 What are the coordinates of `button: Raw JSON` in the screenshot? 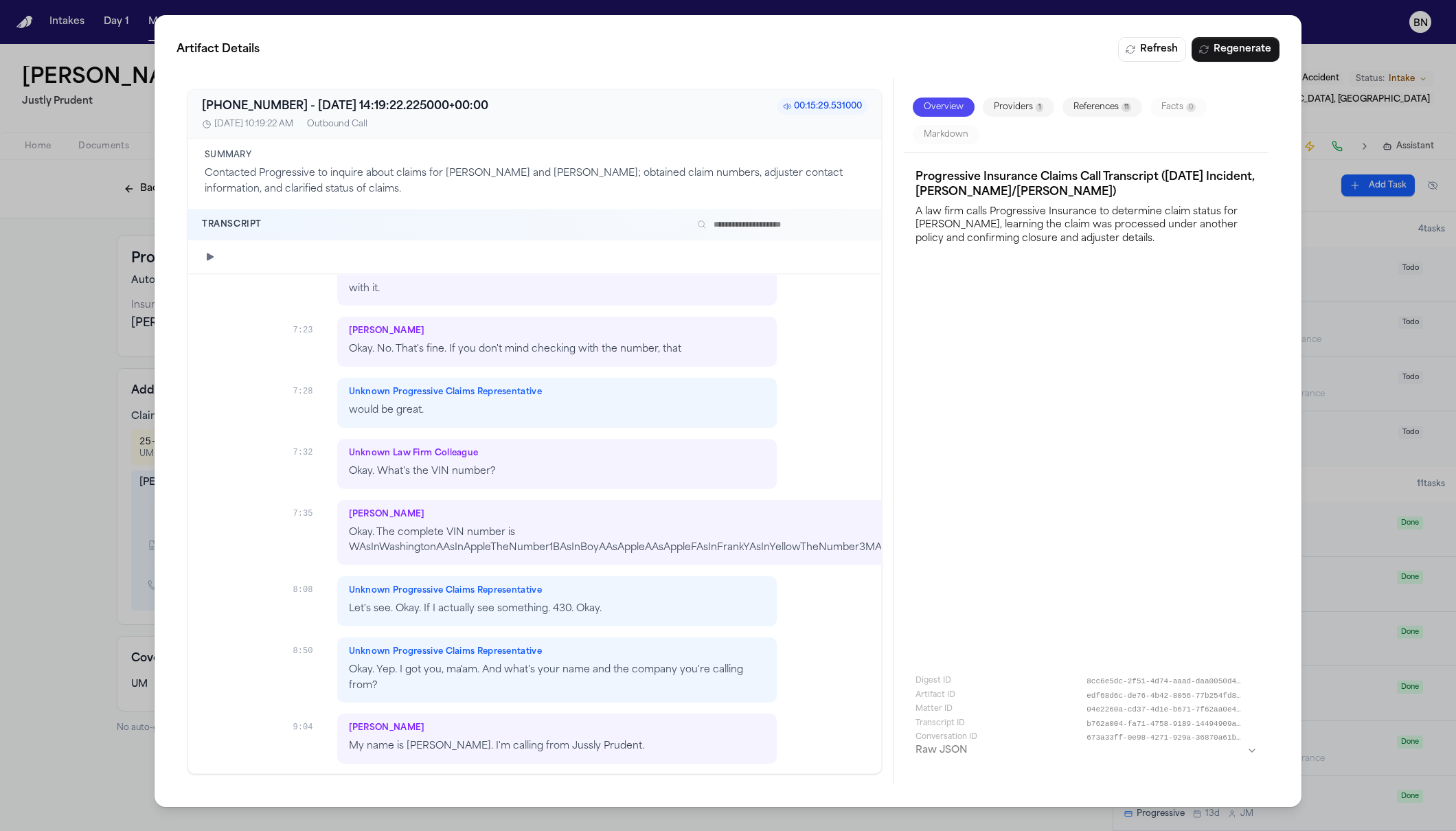 It's located at (1086, 750).